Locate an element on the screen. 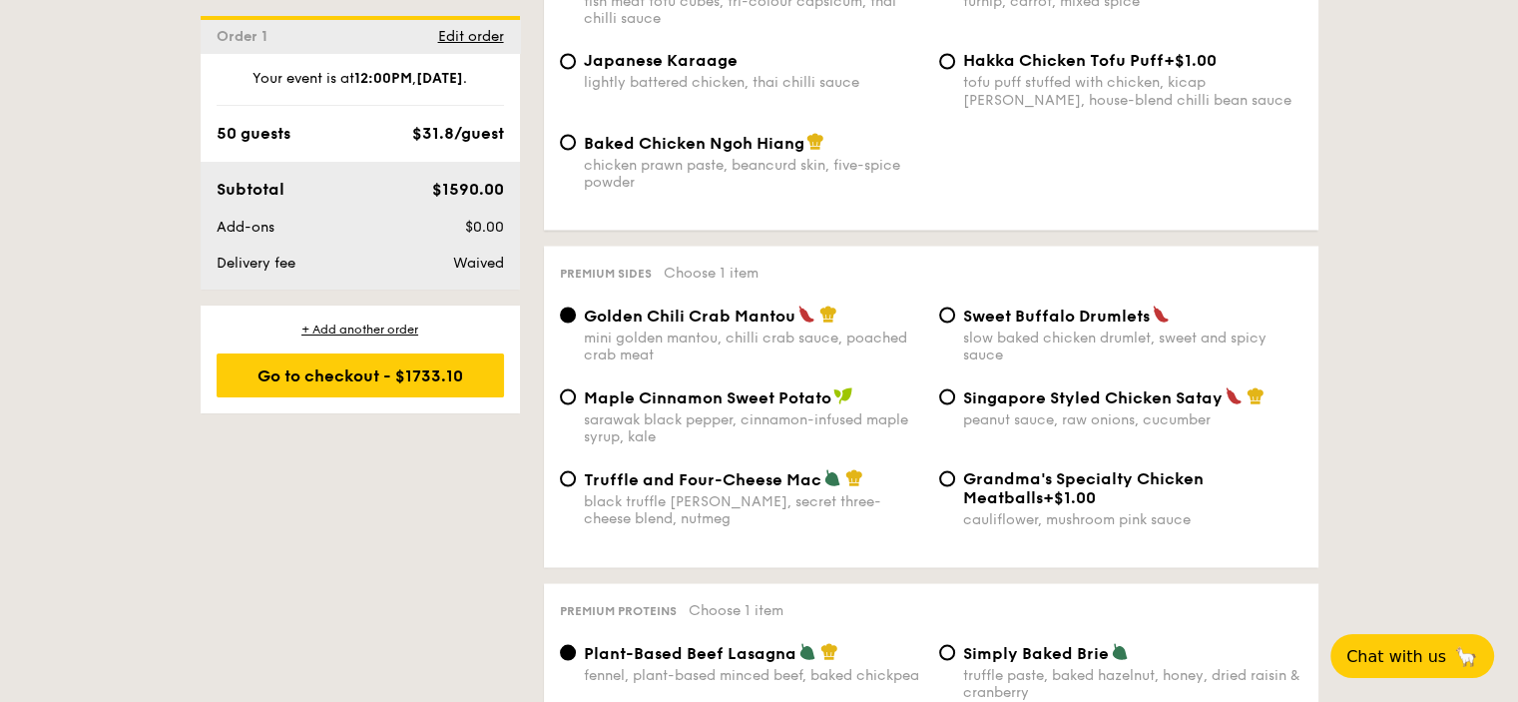 The height and width of the screenshot is (702, 1518). input: Simply Baked Brietruffle paste, baked hazelnut, honey, dried raisin & cranberry is located at coordinates (947, 652).